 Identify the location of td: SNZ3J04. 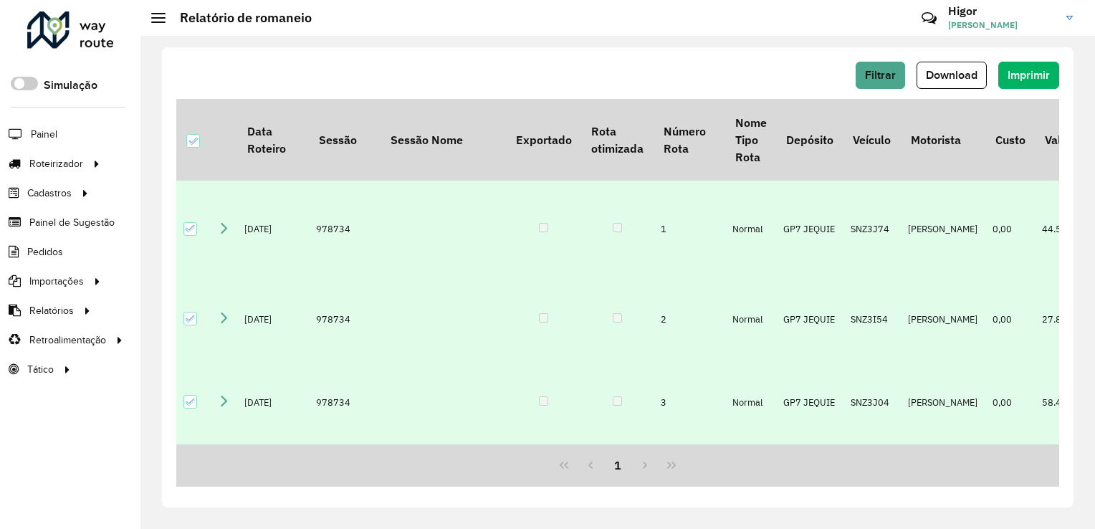
(872, 402).